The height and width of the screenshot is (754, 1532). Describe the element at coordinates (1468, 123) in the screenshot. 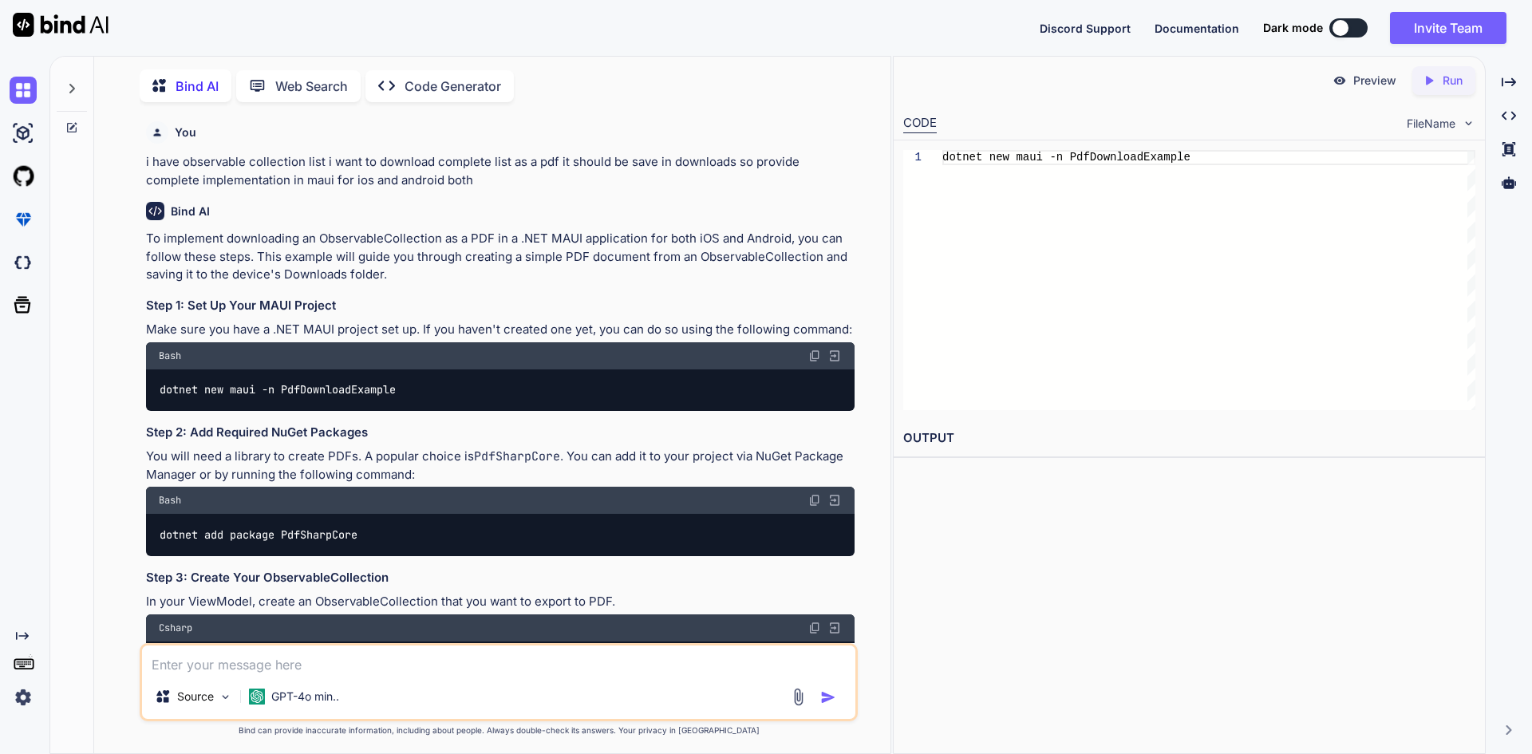

I see `img: chevron down` at that location.